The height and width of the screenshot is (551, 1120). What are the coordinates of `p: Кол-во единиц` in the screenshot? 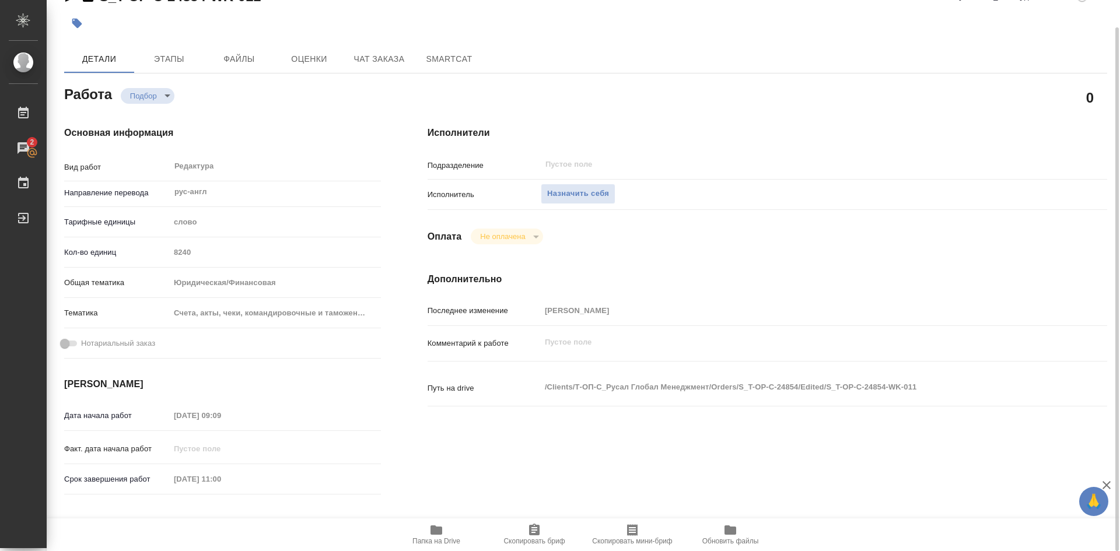 It's located at (117, 253).